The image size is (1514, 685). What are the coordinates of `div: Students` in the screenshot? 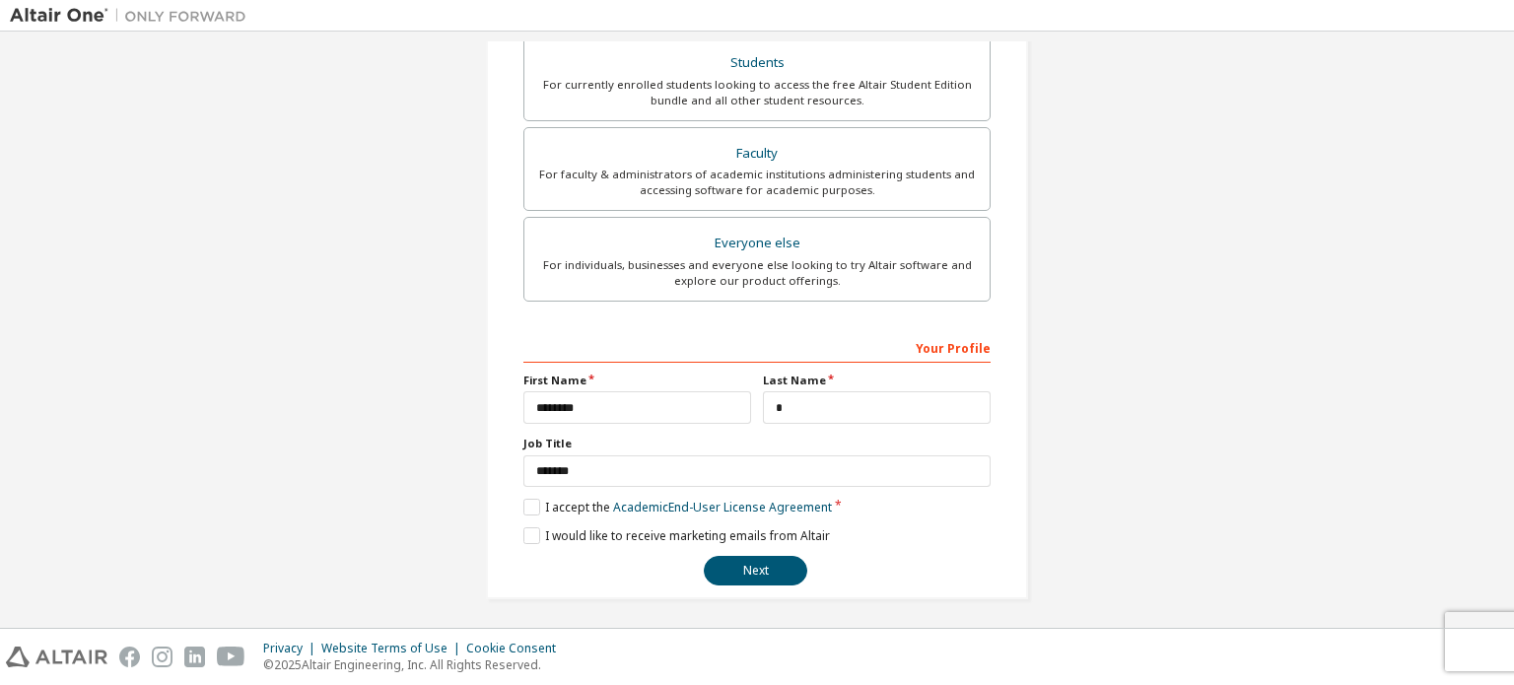 It's located at (757, 63).